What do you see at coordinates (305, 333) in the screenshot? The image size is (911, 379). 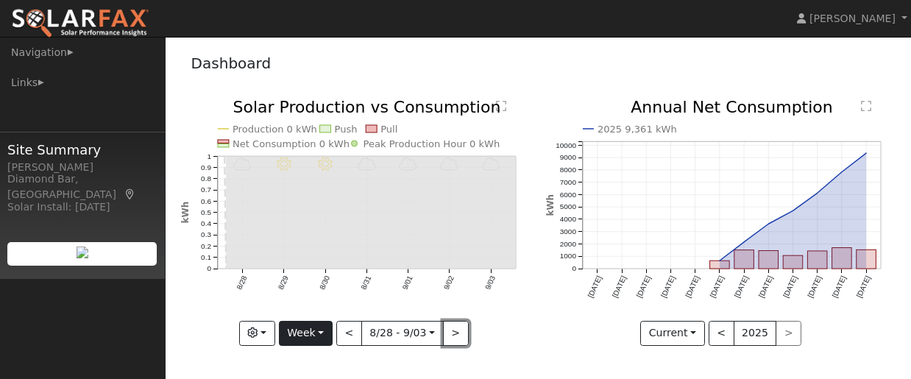 I see `button: Week` at bounding box center [305, 333].